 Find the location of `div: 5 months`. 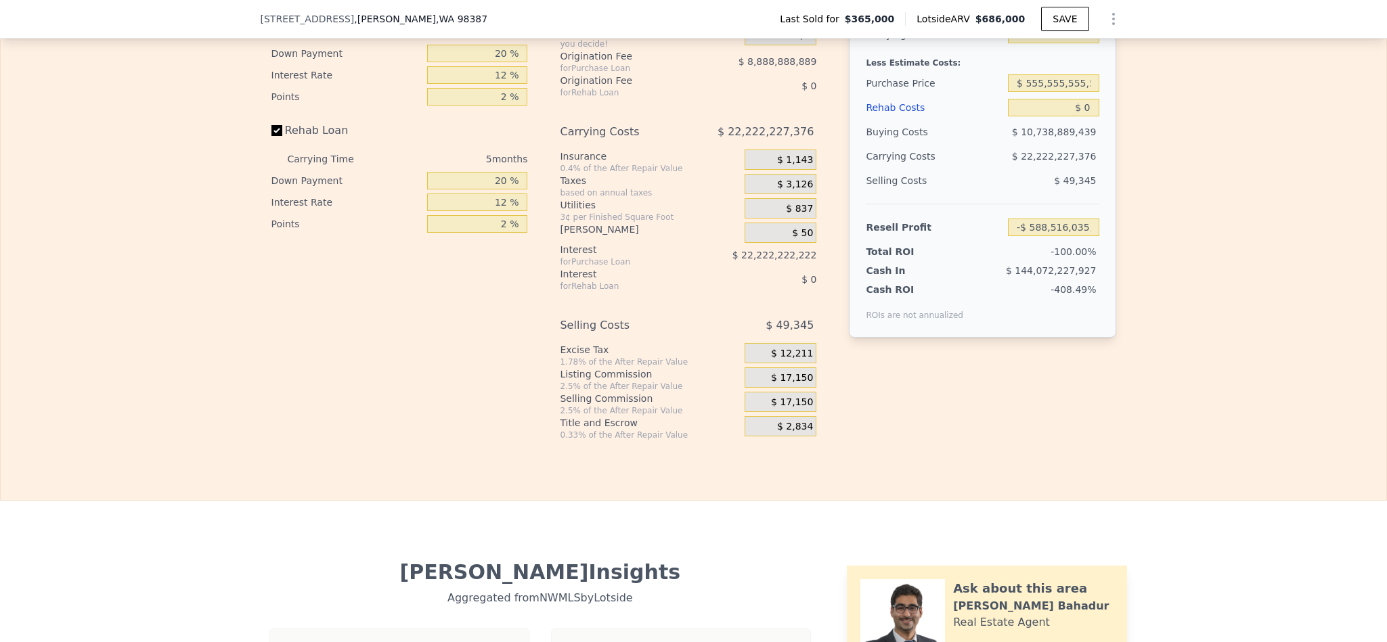

div: 5 months is located at coordinates (454, 159).